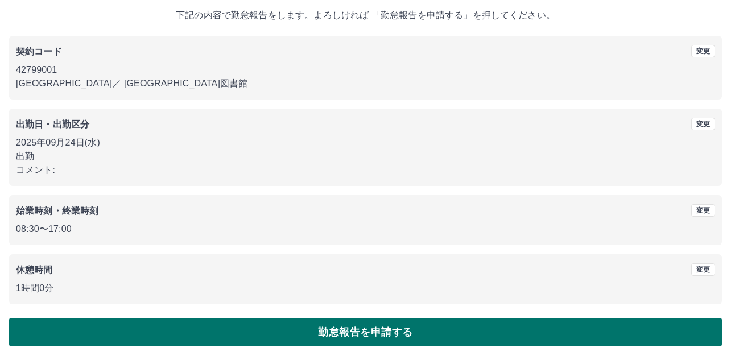 The height and width of the screenshot is (360, 731). What do you see at coordinates (39, 51) in the screenshot?
I see `b: 契約コード` at bounding box center [39, 51].